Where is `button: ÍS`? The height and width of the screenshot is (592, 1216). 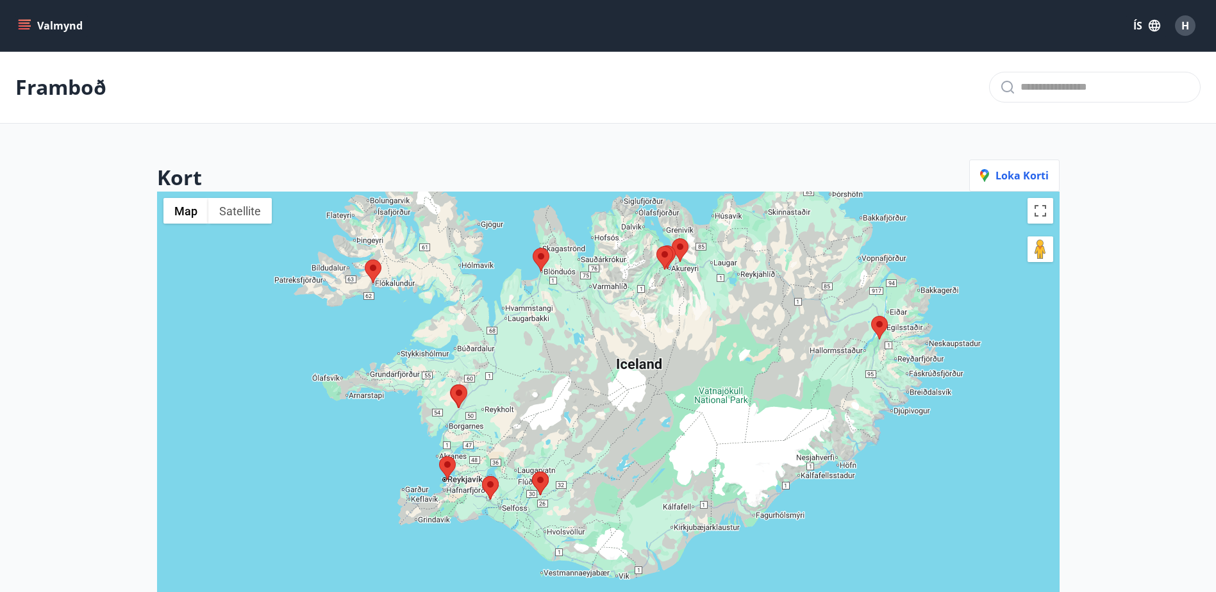
button: ÍS is located at coordinates (1147, 26).